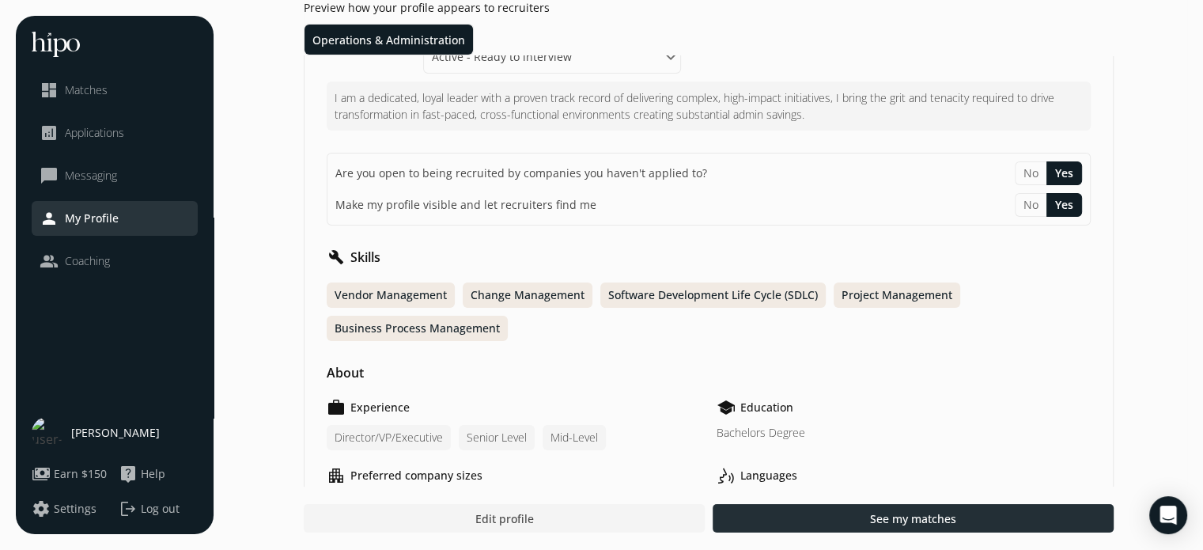  I want to click on h2: Skills, so click(365, 257).